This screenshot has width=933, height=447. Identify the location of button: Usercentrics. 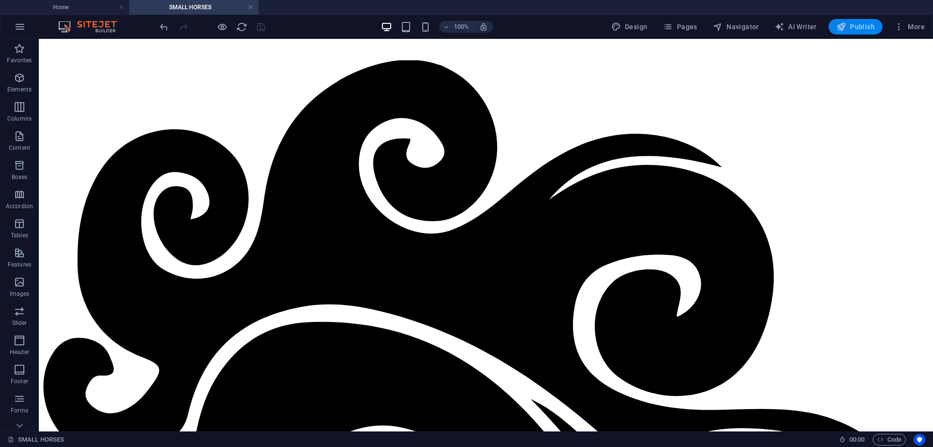
(920, 439).